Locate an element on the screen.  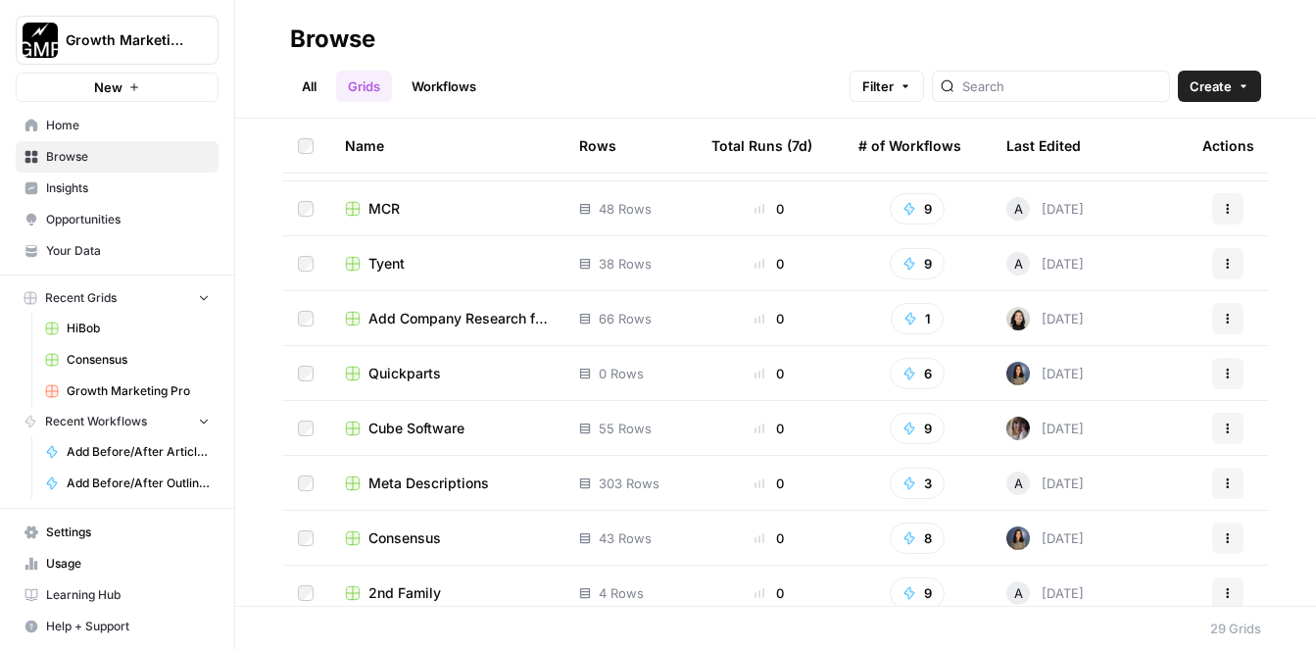
button: 3 is located at coordinates (917, 483).